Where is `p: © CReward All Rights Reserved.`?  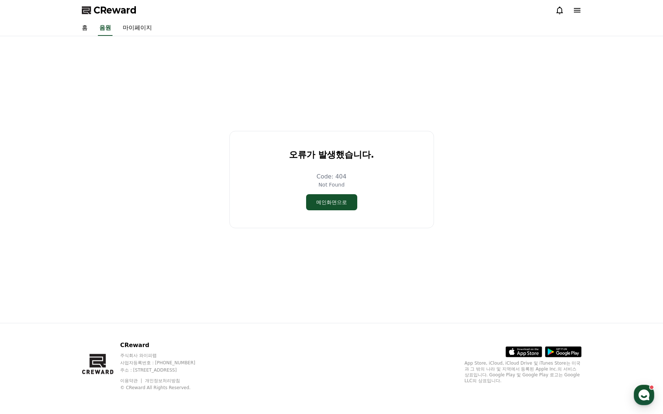
p: © CReward All Rights Reserved. is located at coordinates (165, 387).